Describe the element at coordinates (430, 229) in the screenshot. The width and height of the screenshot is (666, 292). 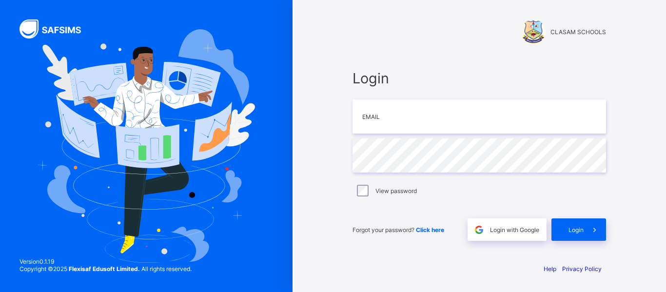
I see `span: Click here` at that location.